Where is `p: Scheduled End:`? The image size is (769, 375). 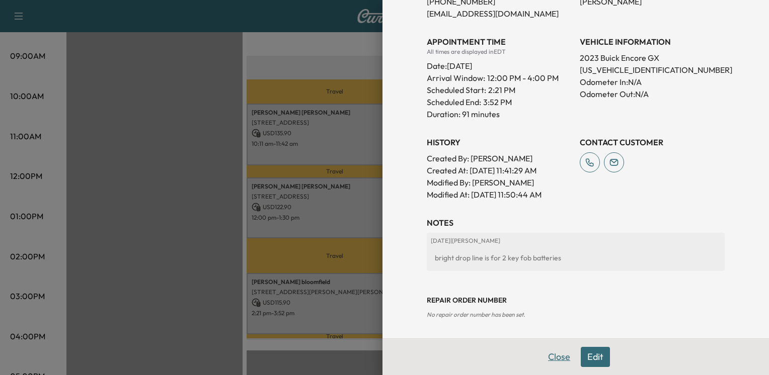
p: Scheduled End: is located at coordinates (454, 102).